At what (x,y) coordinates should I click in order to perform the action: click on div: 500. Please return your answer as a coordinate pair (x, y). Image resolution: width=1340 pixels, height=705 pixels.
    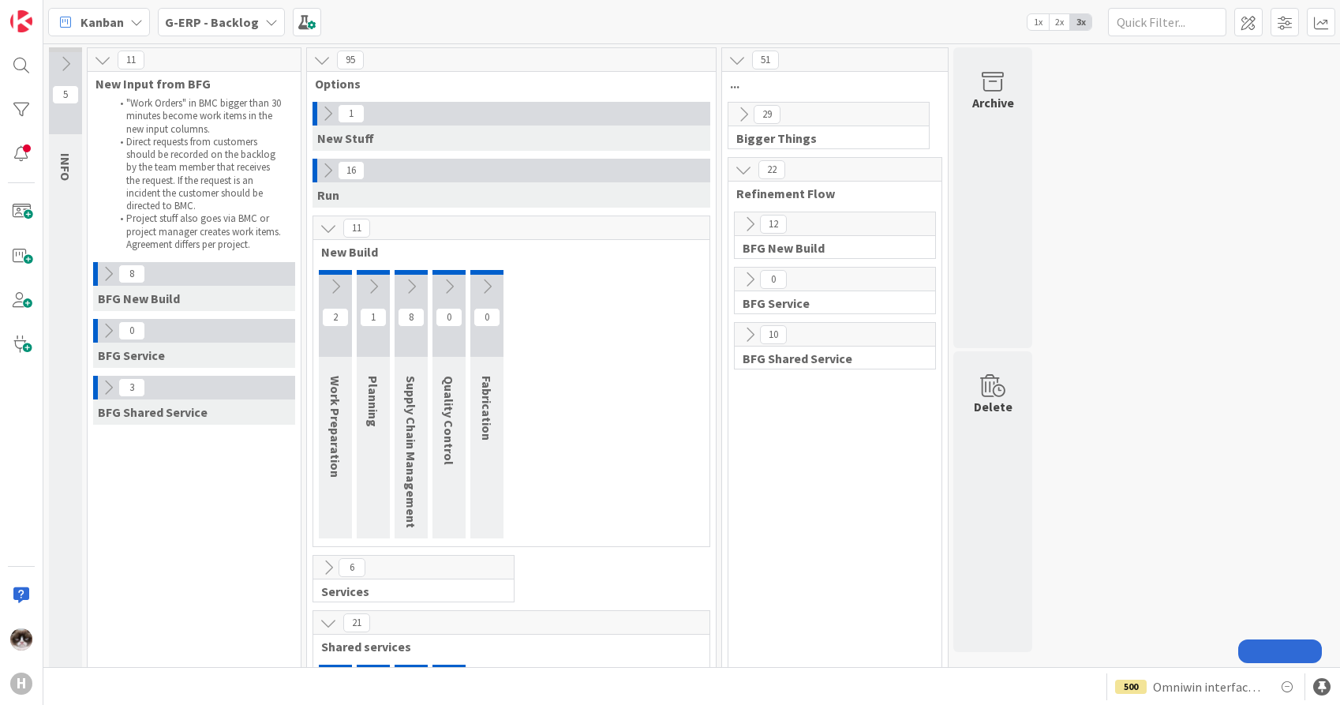
    Looking at the image, I should click on (1131, 687).